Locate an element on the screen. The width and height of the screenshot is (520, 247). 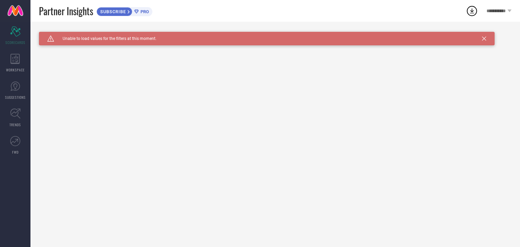
div: Unable to load filters at this moment. Please try later. is located at coordinates (275, 35).